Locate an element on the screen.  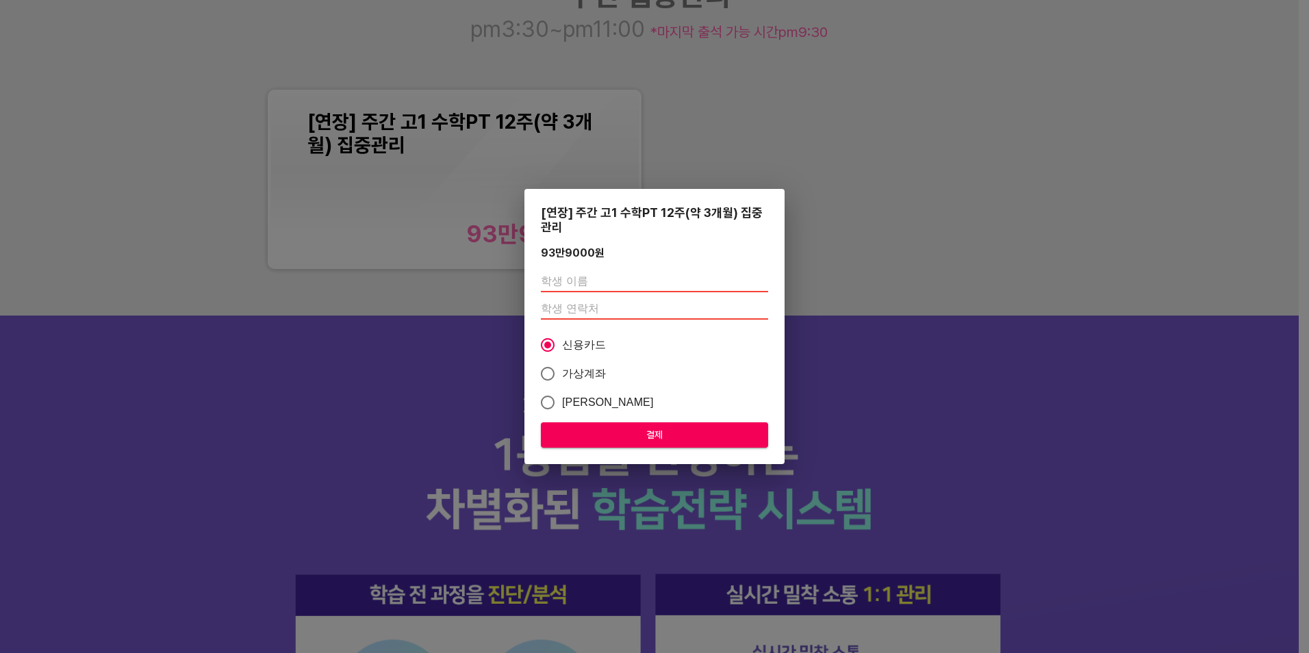
span: 결제 is located at coordinates (654, 435).